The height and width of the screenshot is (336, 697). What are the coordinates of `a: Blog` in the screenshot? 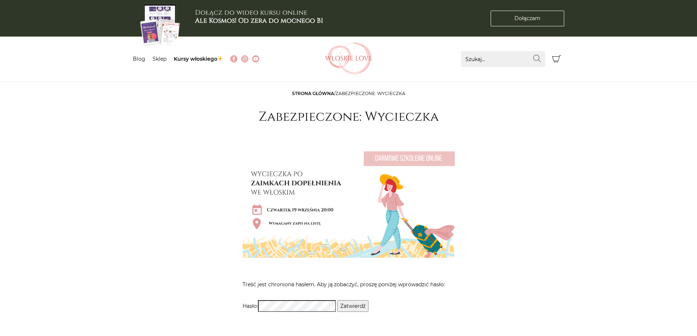 It's located at (139, 59).